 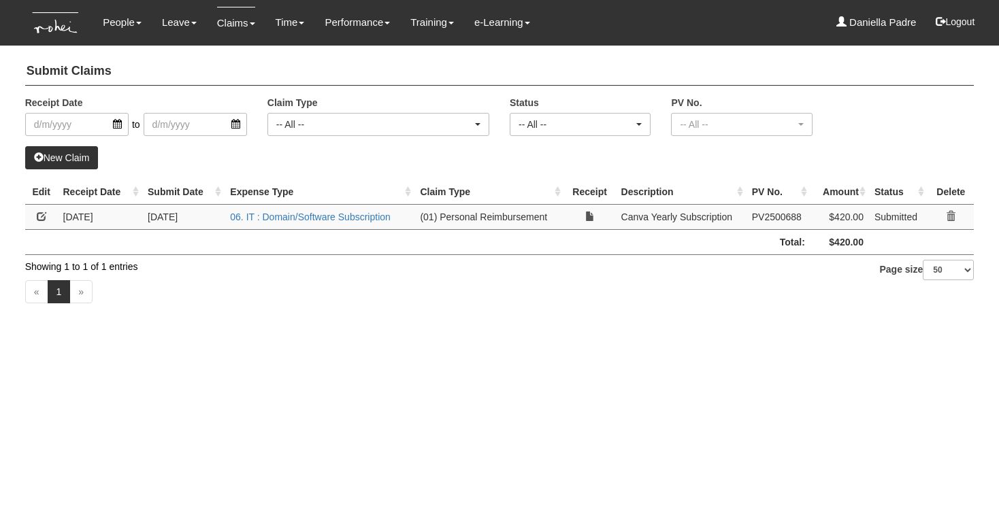 What do you see at coordinates (778, 216) in the screenshot?
I see `td: PV2500688` at bounding box center [778, 216].